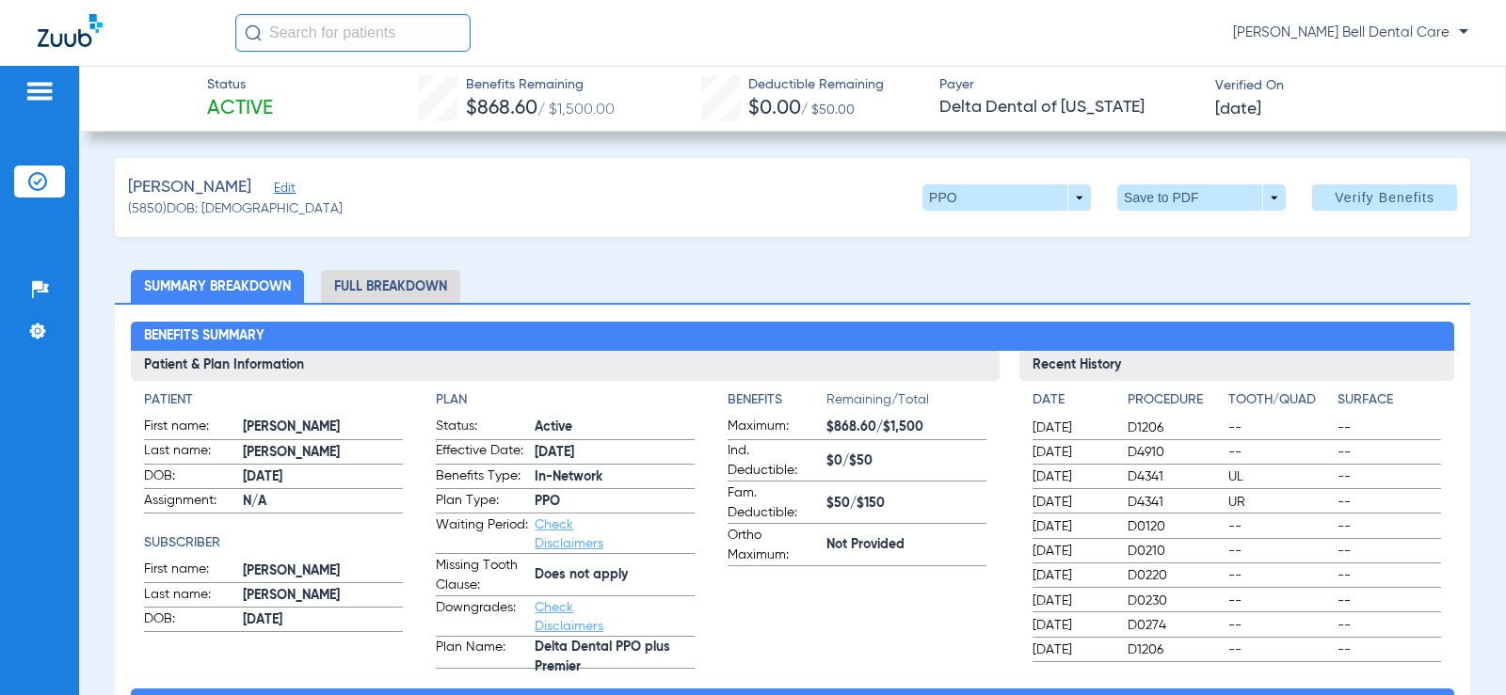 This screenshot has height=695, width=1506. Describe the element at coordinates (791, 337) in the screenshot. I see `h2: Benefits Summary` at that location.